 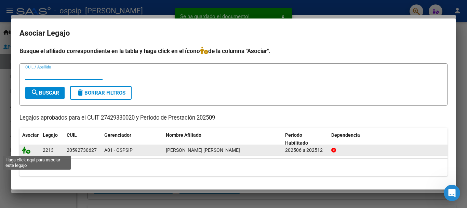 What do you see at coordinates (132, 139) in the screenshot?
I see `datatable-header-cell: Gerenciador` at bounding box center [132, 139].